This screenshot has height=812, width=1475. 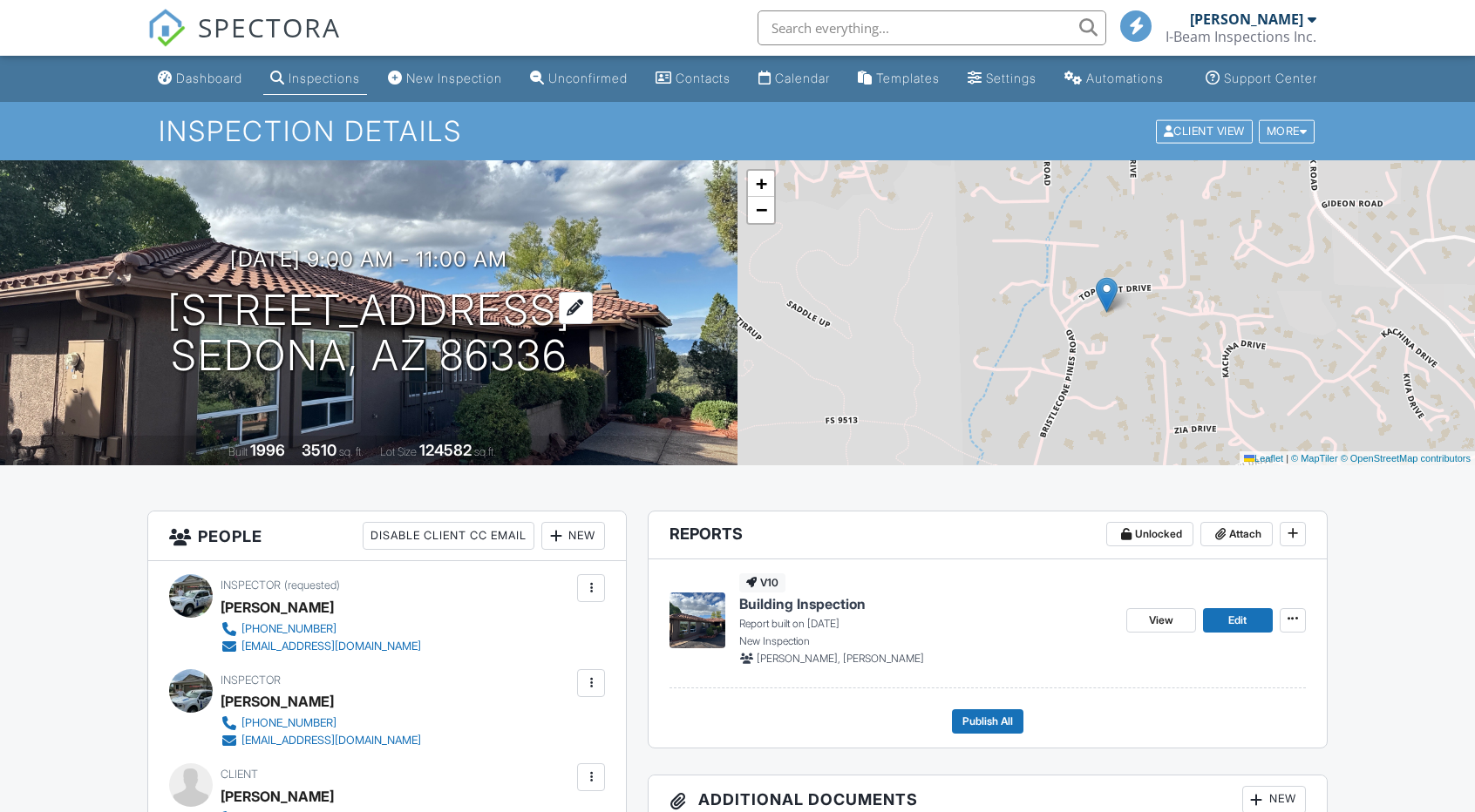 I want to click on span: (requested), so click(x=312, y=584).